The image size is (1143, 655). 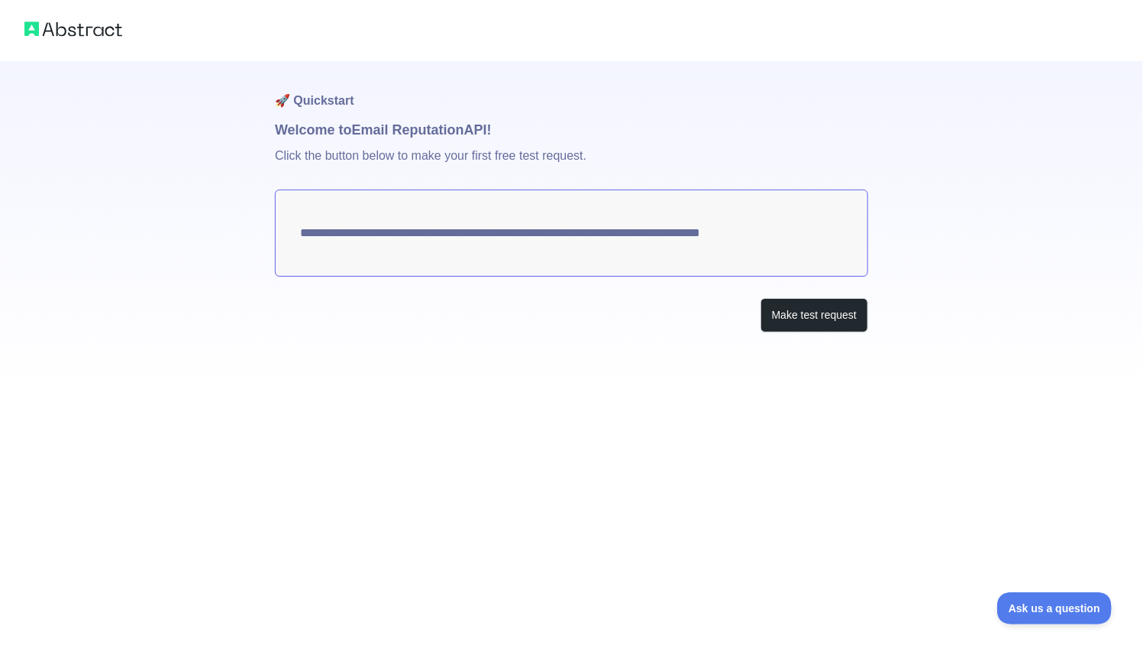 I want to click on img: Abstract logo, so click(x=73, y=29).